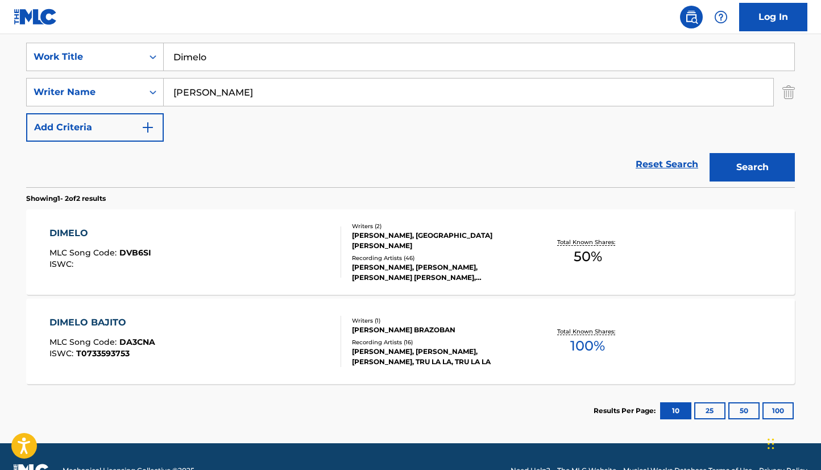 The image size is (821, 470). I want to click on form: Search Form, so click(411, 115).